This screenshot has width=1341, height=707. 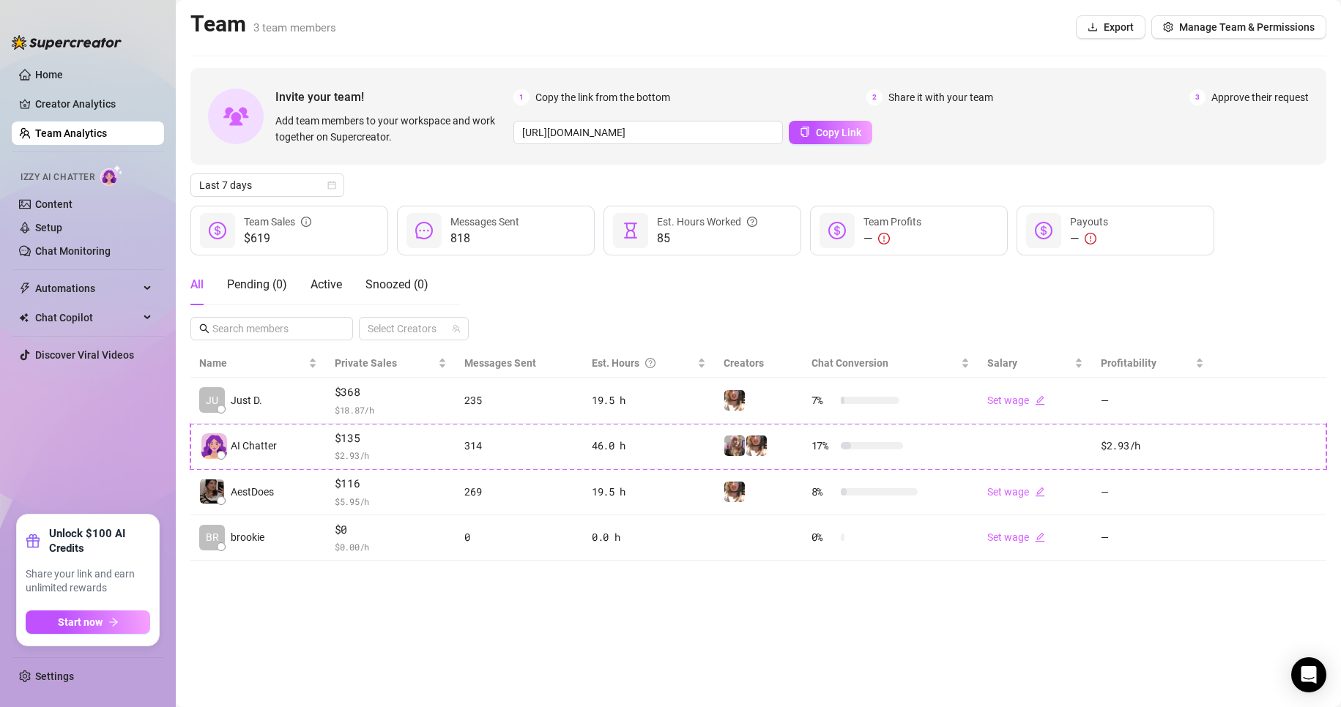 I want to click on span: download, so click(x=1092, y=27).